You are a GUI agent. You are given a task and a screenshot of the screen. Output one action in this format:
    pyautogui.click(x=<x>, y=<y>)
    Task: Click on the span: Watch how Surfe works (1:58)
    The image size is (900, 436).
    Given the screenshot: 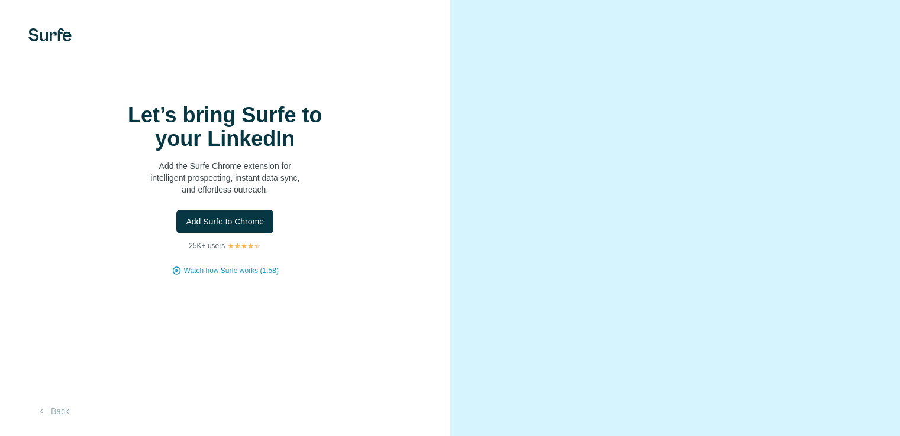 What is the action you would take?
    pyautogui.click(x=231, y=271)
    